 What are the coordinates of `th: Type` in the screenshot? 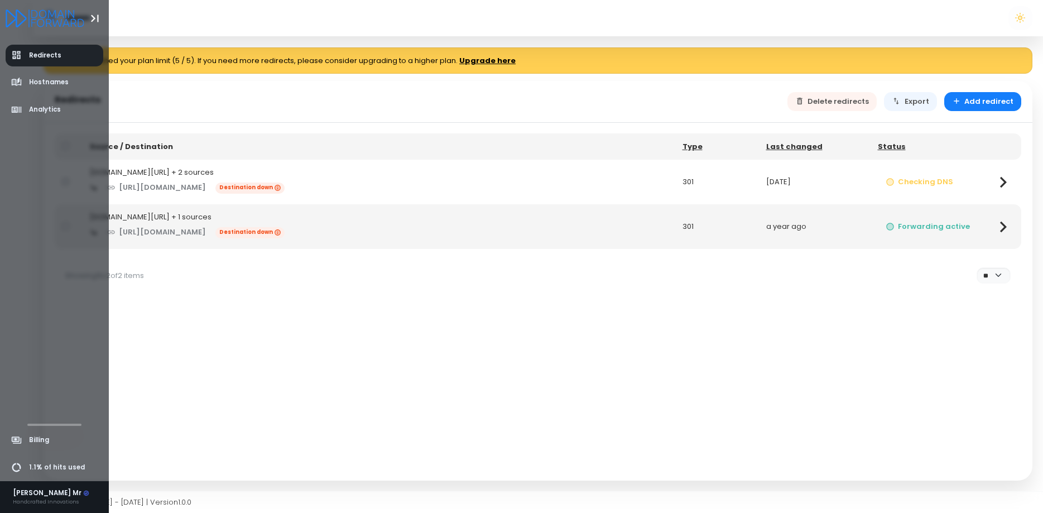 It's located at (717, 146).